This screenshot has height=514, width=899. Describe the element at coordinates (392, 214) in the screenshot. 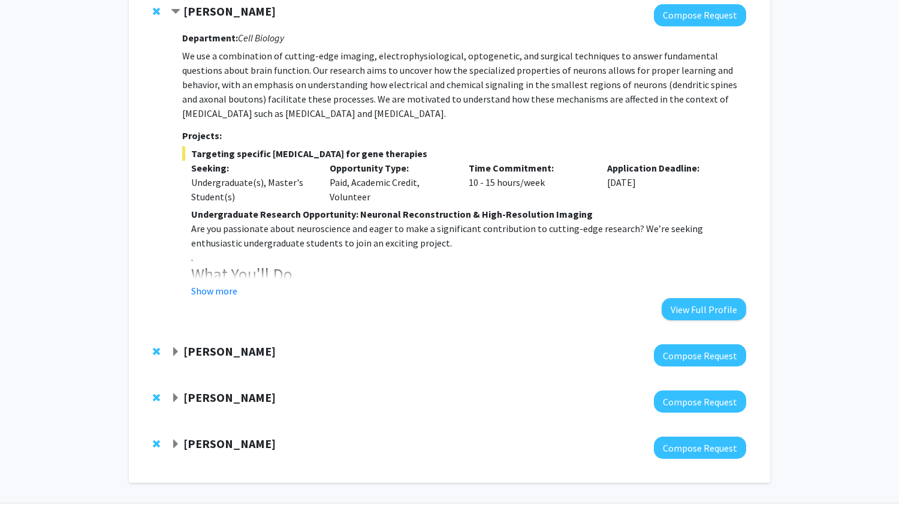

I see `strong: Undergraduate Research Opportunity: Neuronal Reconstruction & High-Resolution Imaging` at that location.